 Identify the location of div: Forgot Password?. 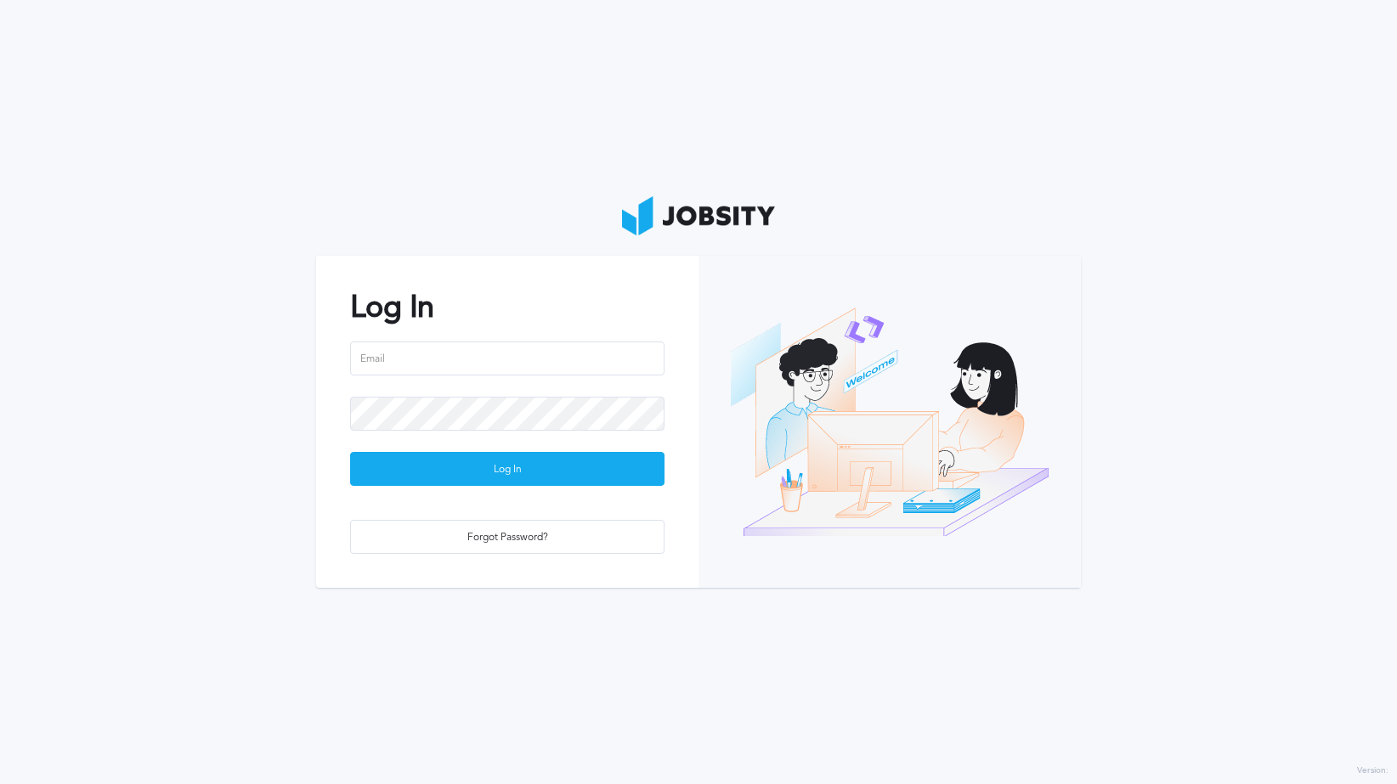
(507, 538).